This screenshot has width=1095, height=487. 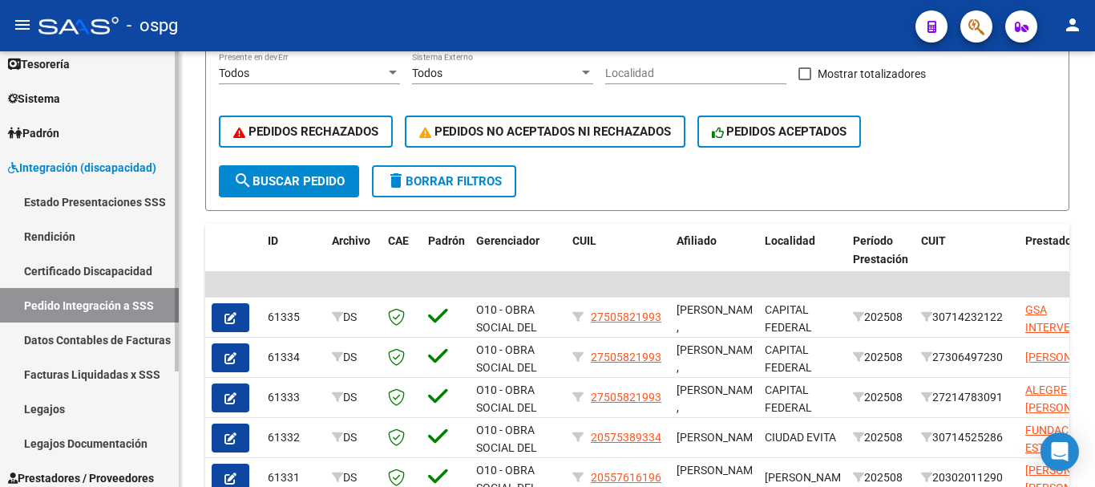 What do you see at coordinates (294, 437) in the screenshot?
I see `div: 61332` at bounding box center [294, 437].